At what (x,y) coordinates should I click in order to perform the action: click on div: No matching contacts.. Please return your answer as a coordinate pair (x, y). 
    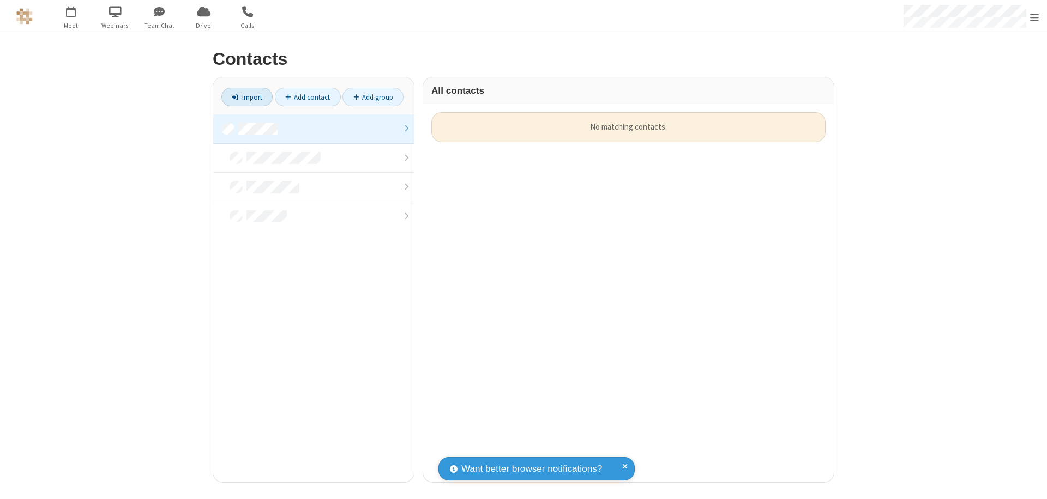
    Looking at the image, I should click on (628, 127).